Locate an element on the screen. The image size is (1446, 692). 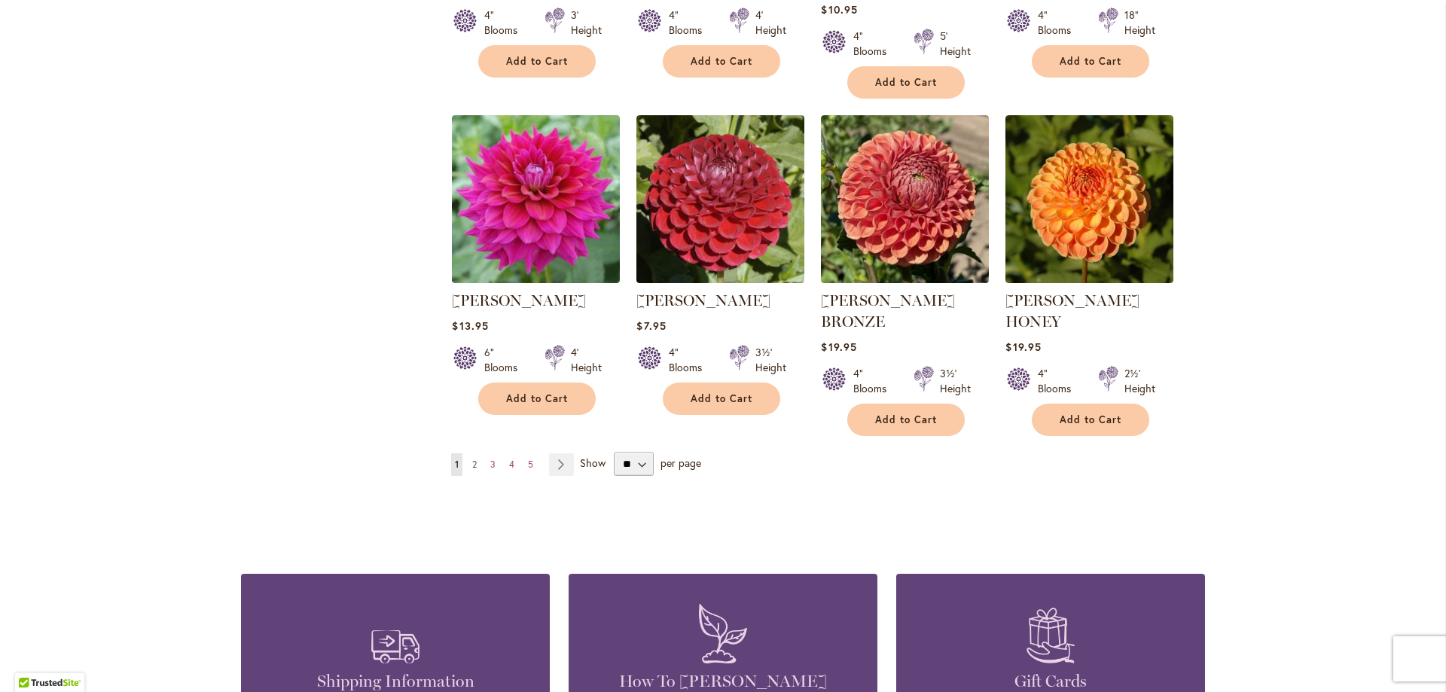
div: 3' Height is located at coordinates (586, 23).